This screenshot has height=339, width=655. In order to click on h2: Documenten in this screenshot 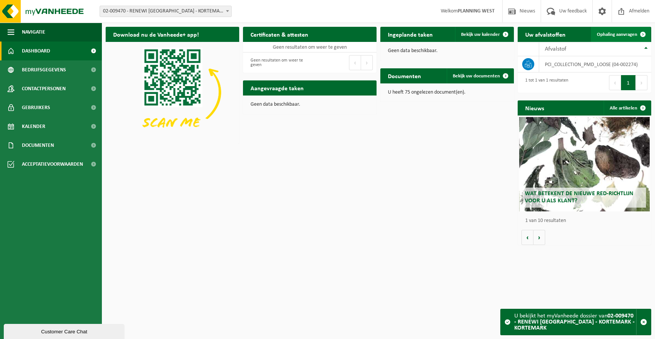, I will do `click(404, 75)`.